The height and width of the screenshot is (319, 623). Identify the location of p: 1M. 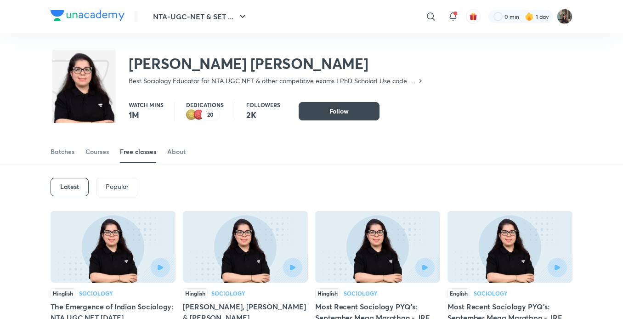
(146, 115).